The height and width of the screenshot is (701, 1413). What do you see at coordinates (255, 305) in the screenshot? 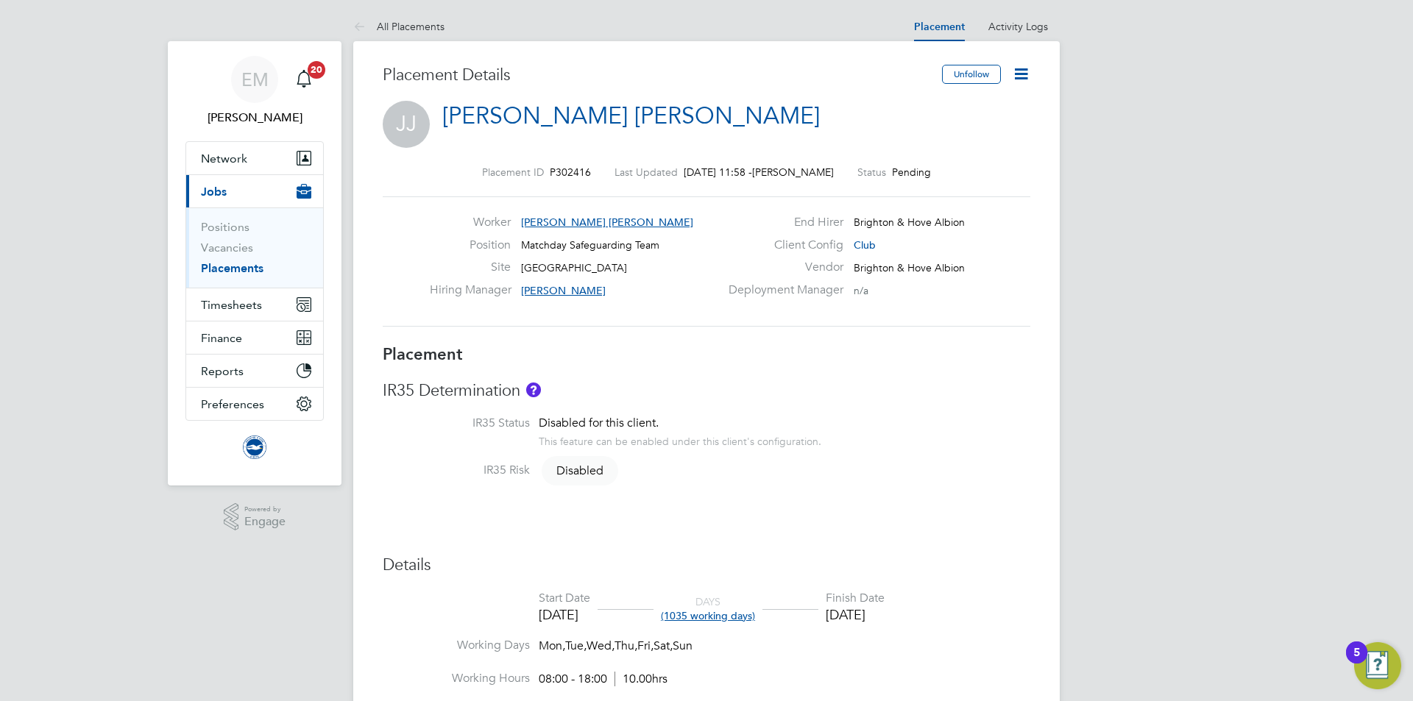
I see `button: Timesheets` at bounding box center [255, 305].